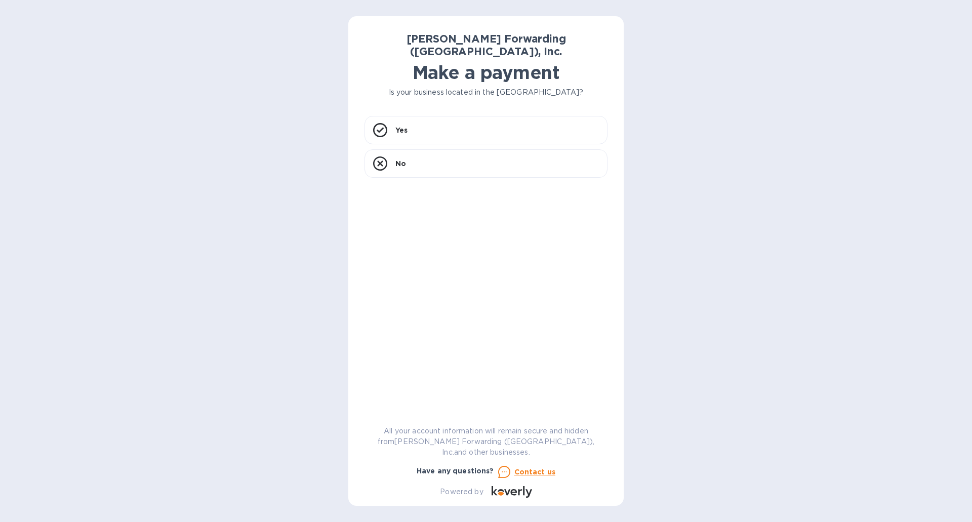  What do you see at coordinates (535, 472) in the screenshot?
I see `u: Contact us` at bounding box center [535, 472].